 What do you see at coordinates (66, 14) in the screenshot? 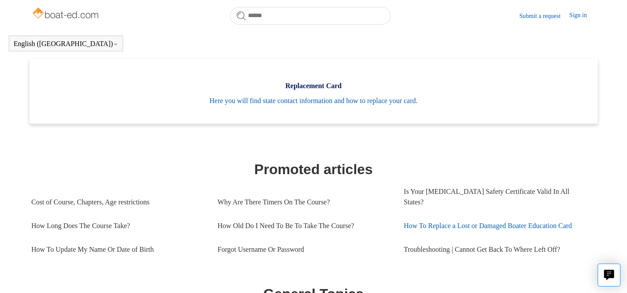
I see `img: Boat-Ed Help Center home page` at bounding box center [66, 14].